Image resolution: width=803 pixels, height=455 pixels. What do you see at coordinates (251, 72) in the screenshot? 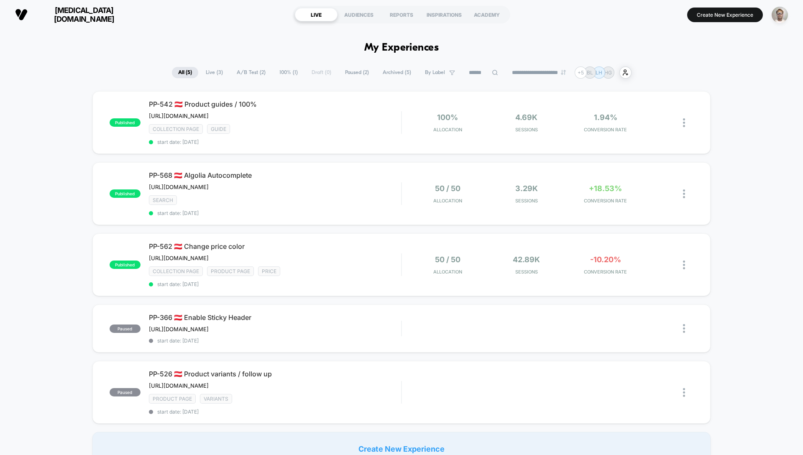
I see `span: A/B Test ( 2 )` at bounding box center [251, 72].